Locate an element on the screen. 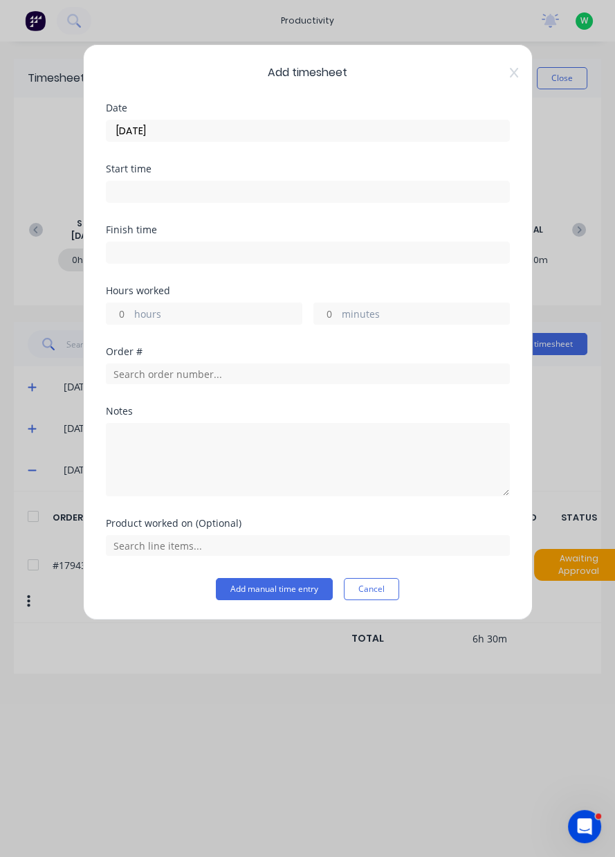 This screenshot has height=857, width=615. div: Order # is located at coordinates (308, 352).